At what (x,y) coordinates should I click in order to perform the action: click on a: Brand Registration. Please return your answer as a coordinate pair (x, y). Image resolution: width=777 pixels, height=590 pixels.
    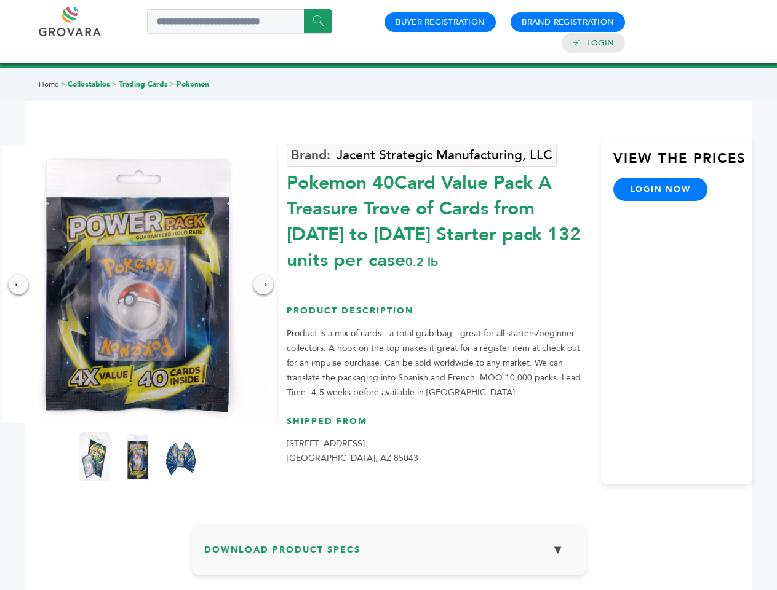
    Looking at the image, I should click on (568, 22).